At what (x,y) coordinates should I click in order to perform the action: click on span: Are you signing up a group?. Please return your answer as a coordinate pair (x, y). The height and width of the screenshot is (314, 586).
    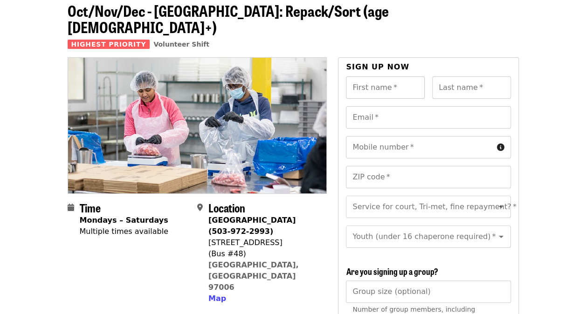
    Looking at the image, I should click on (391, 271).